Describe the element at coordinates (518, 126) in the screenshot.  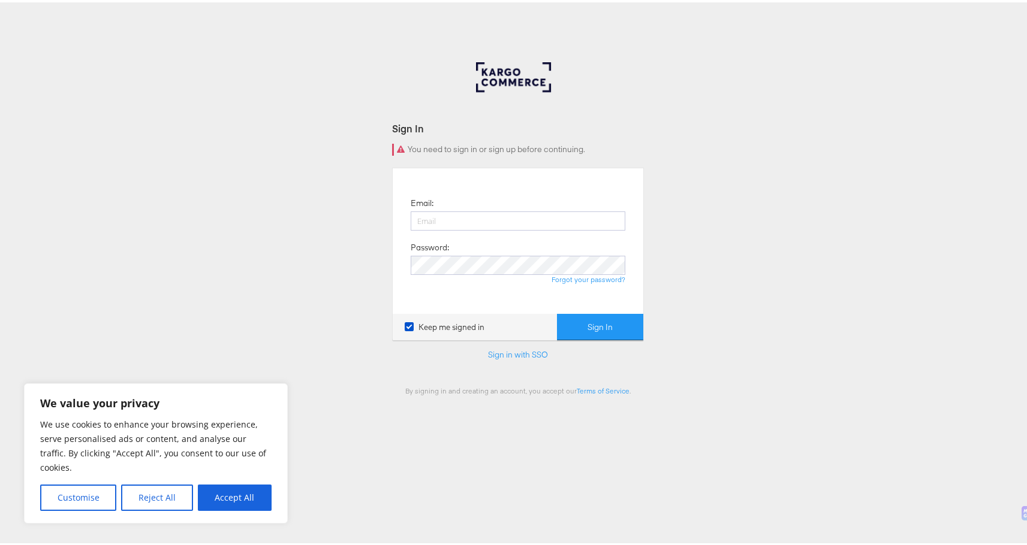
I see `div: Sign In` at that location.